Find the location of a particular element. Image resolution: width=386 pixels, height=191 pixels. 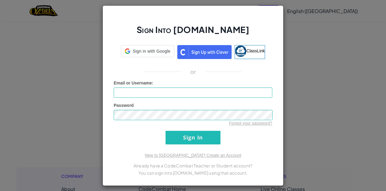

span: Sign in with Google is located at coordinates (152, 51).